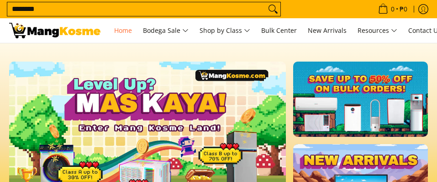 The height and width of the screenshot is (182, 437). Describe the element at coordinates (279, 31) in the screenshot. I see `a: Bulk Center` at that location.